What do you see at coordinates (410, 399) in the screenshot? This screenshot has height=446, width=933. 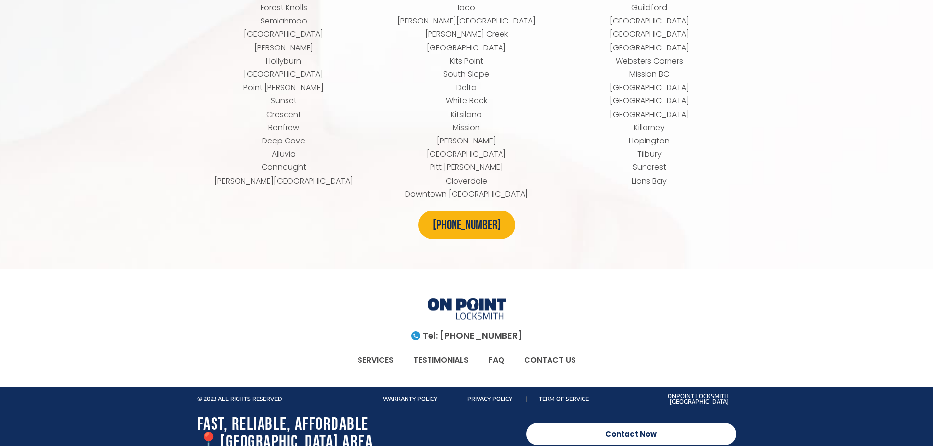 I see `a: Warranty Policy` at bounding box center [410, 399].